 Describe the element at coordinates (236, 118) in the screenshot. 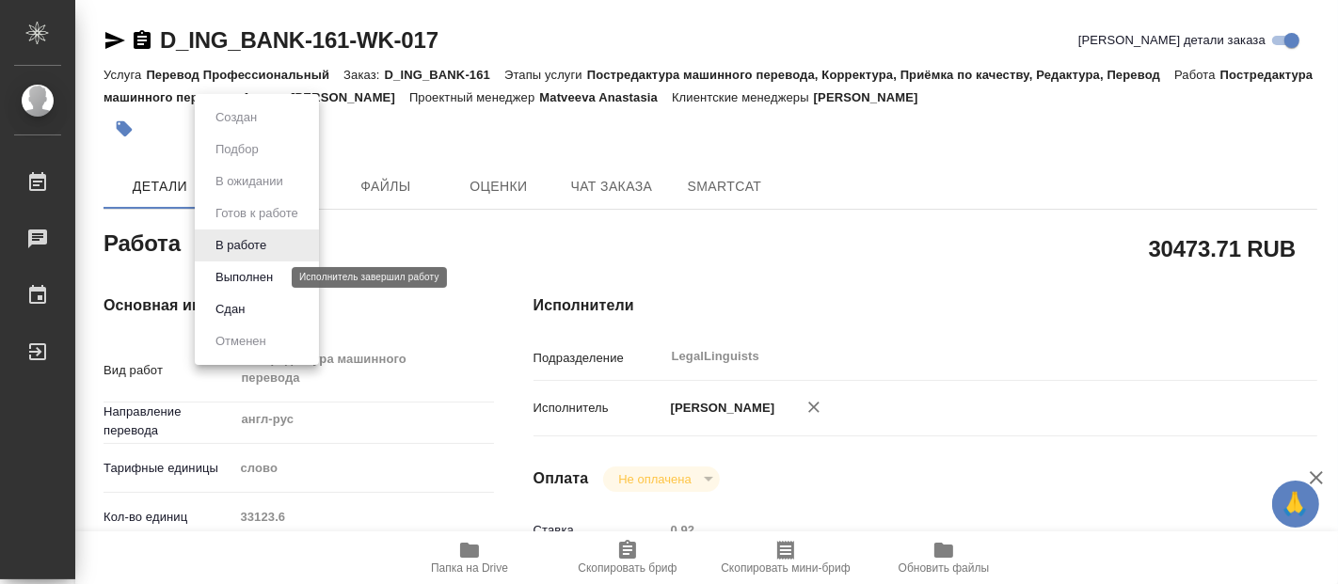

I see `button: Создан` at that location.